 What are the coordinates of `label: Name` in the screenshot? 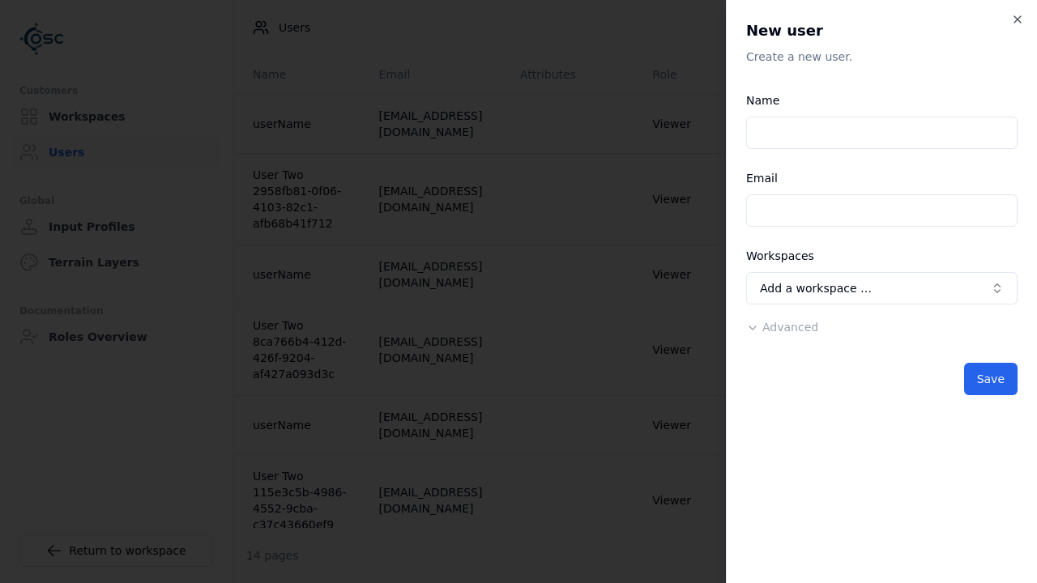 It's located at (762, 100).